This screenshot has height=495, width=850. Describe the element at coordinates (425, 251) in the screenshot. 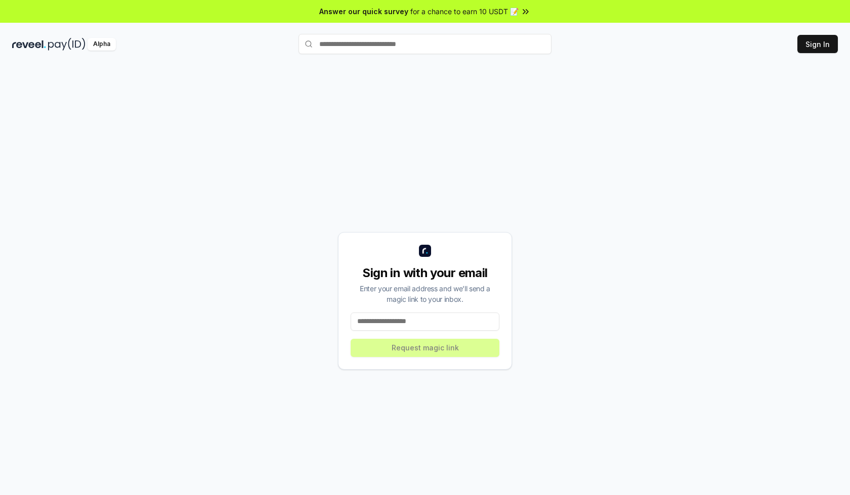

I see `img: logo_small` at that location.